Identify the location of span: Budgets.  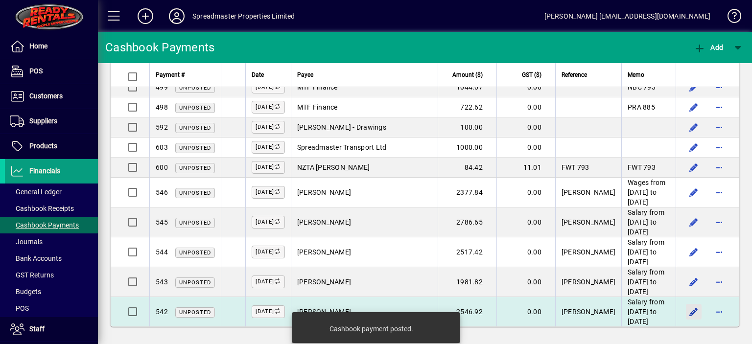
(25, 292).